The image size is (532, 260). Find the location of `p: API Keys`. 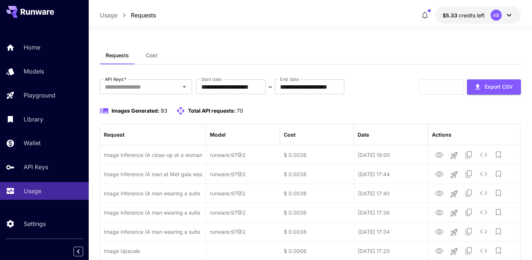

p: API Keys is located at coordinates (36, 167).